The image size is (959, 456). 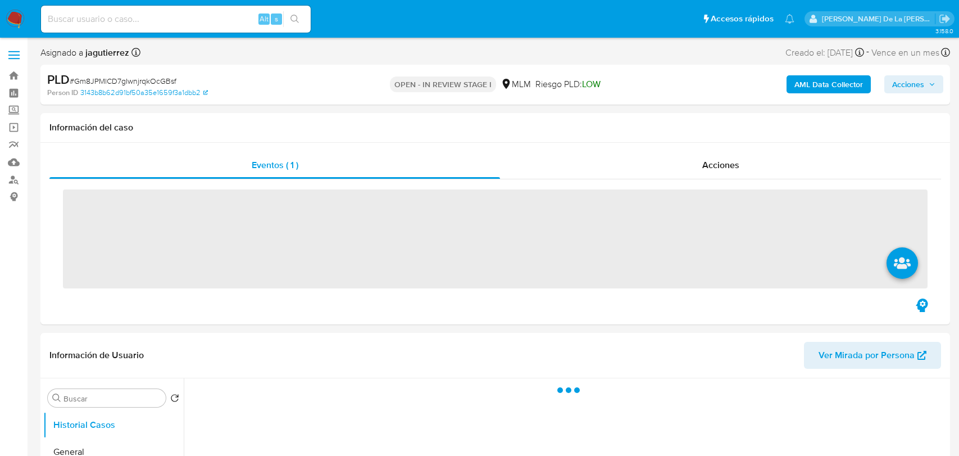 I want to click on h1: Información del caso, so click(x=495, y=128).